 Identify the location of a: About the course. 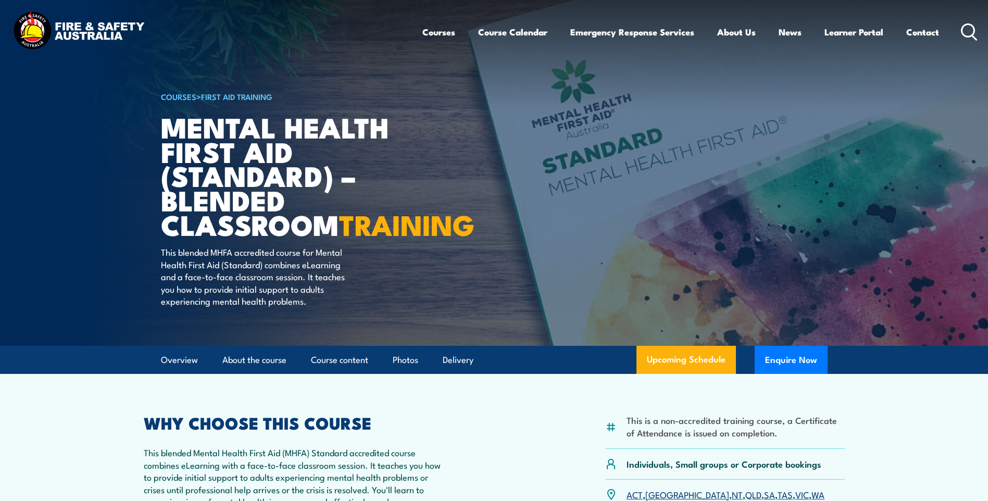
(254, 360).